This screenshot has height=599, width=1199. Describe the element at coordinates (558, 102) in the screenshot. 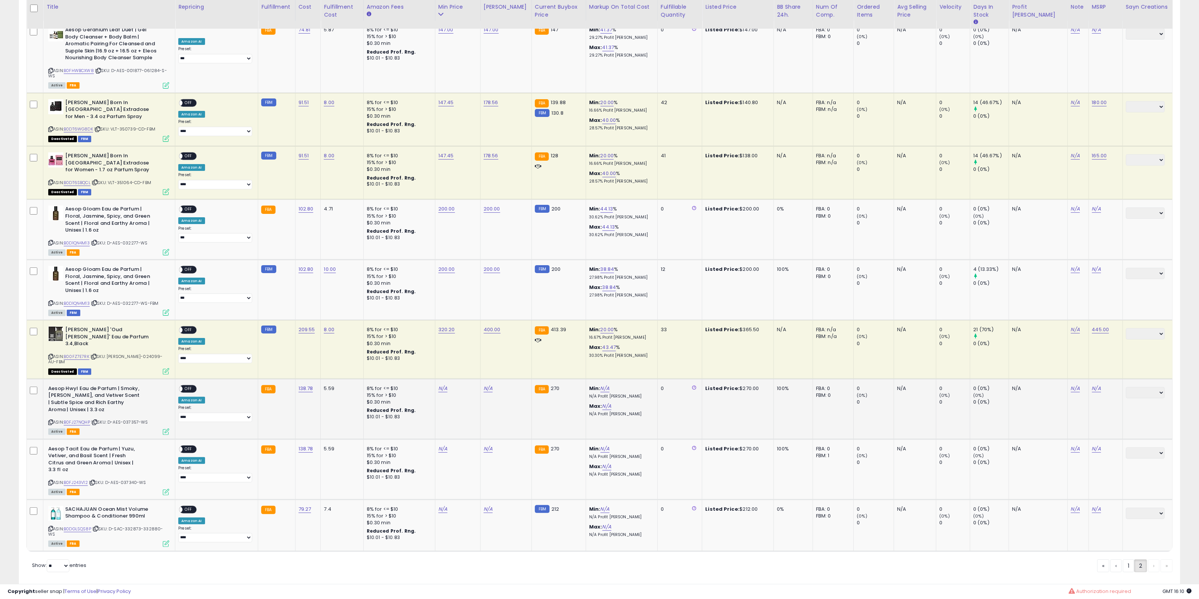

I see `span: 139.88` at that location.